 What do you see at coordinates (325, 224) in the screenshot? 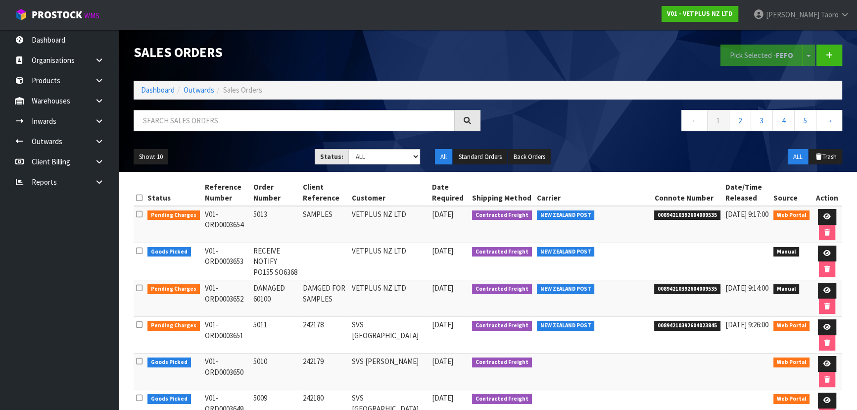
I see `td: SAMPLES` at bounding box center [325, 224].